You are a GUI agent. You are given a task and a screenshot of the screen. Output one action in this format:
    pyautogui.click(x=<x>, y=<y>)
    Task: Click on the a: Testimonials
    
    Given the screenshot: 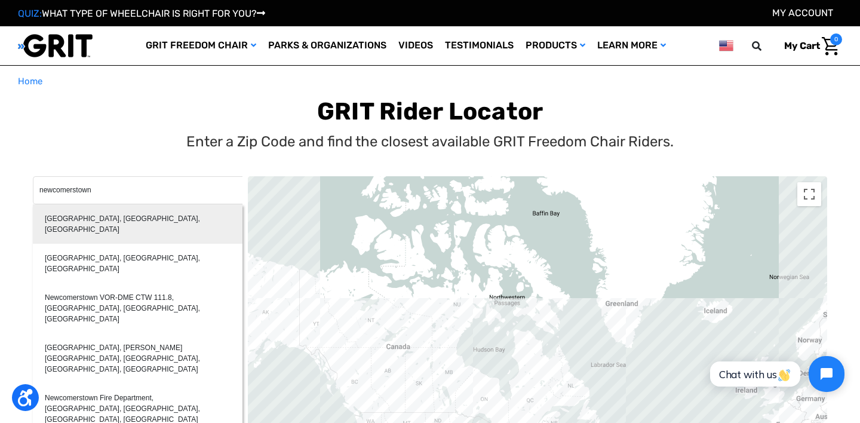 What is the action you would take?
    pyautogui.click(x=479, y=45)
    